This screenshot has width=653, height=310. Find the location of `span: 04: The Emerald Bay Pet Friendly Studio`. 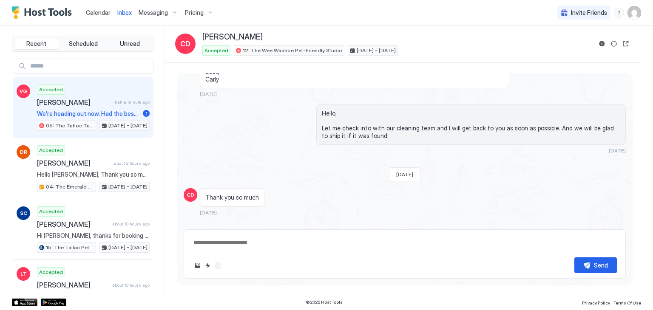

span: 04: The Emerald Bay Pet Friendly Studio is located at coordinates (70, 187).